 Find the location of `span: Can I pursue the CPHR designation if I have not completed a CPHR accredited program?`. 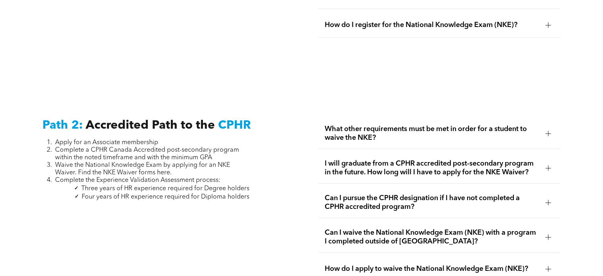

span: Can I pursue the CPHR designation if I have not completed a CPHR accredited program? is located at coordinates (432, 202).